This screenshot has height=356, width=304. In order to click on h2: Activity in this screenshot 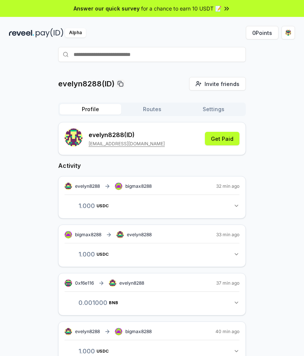, I will do `click(152, 166)`.